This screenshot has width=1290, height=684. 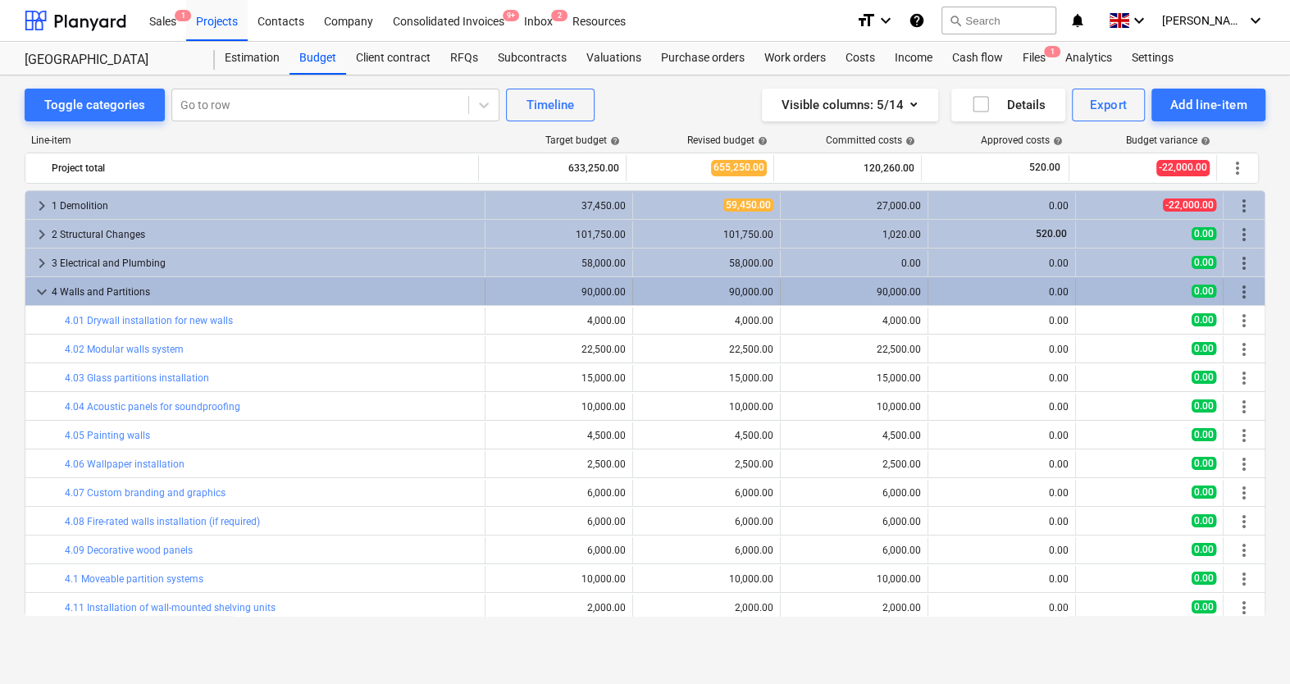 What do you see at coordinates (94, 105) in the screenshot?
I see `button: Toggle categories` at bounding box center [94, 105].